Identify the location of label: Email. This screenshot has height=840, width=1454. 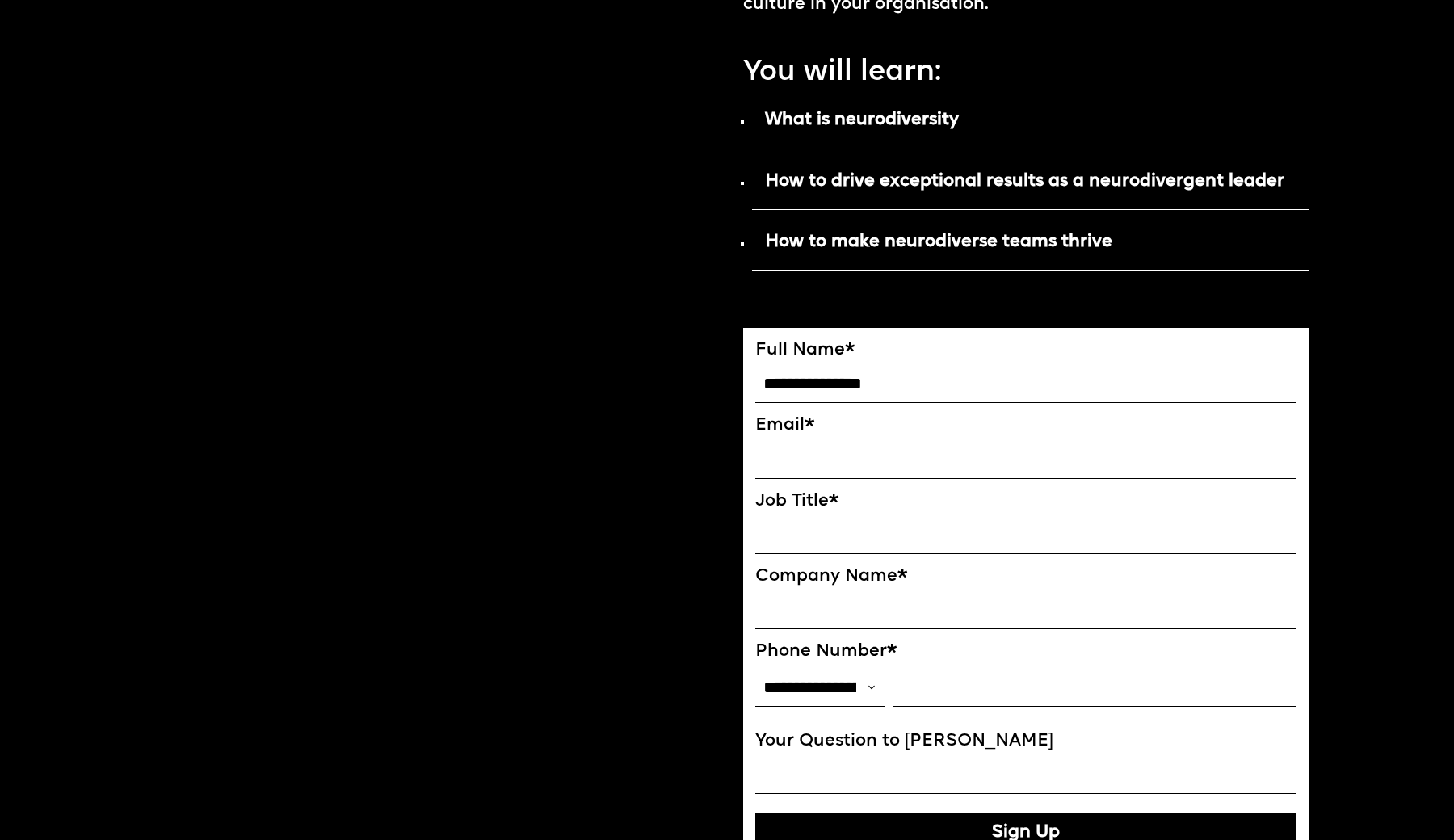
(1026, 426).